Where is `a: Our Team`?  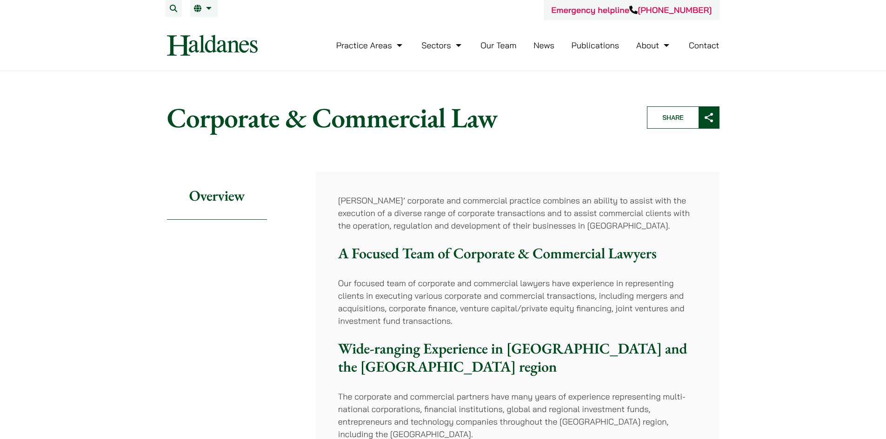 a: Our Team is located at coordinates (498, 45).